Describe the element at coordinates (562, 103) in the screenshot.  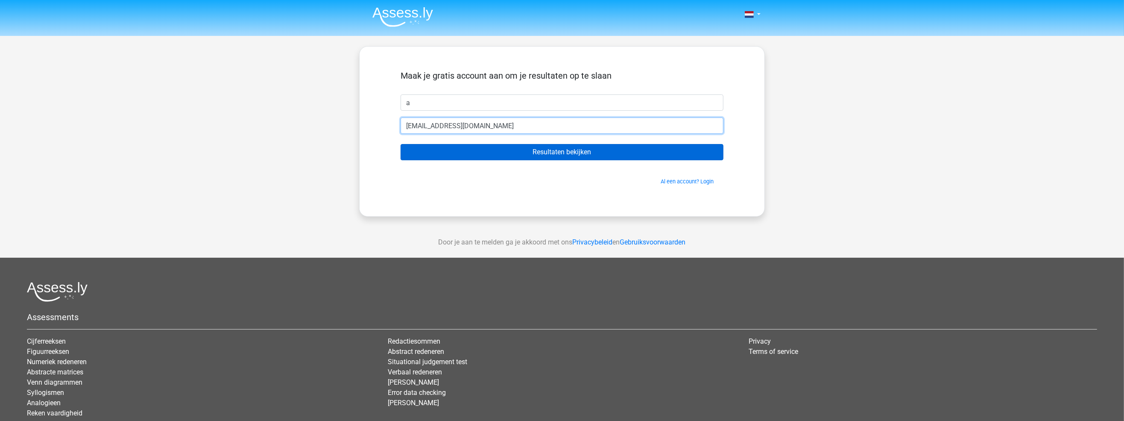
I see `input: Voornaam` at that location.